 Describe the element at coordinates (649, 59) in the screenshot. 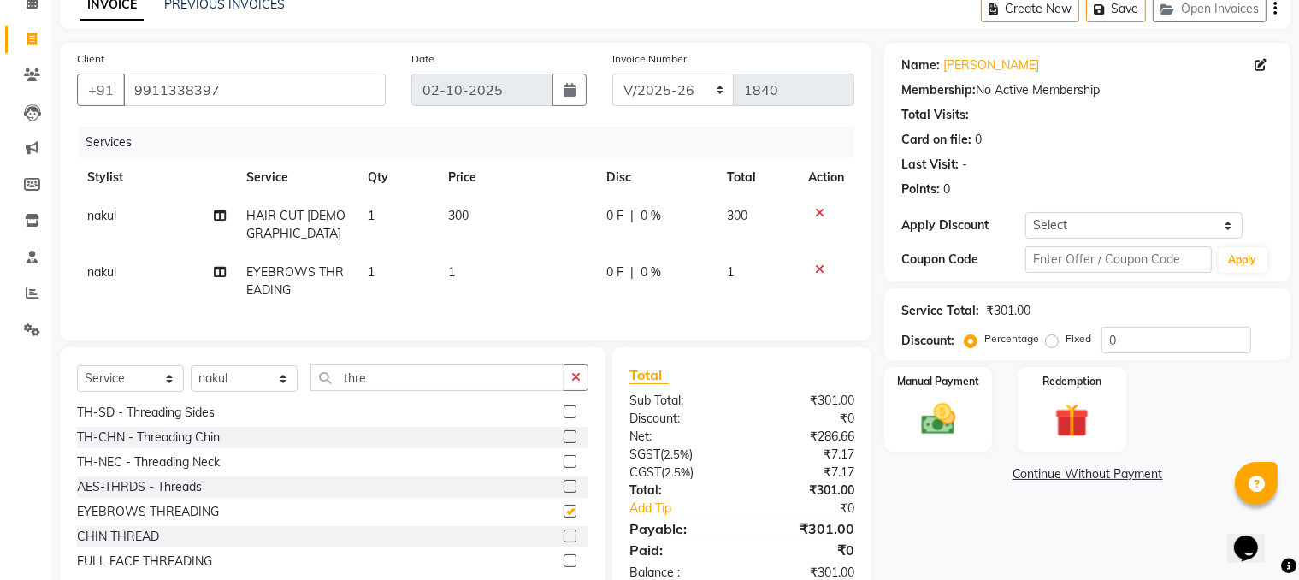

I see `label: Invoice Number` at that location.